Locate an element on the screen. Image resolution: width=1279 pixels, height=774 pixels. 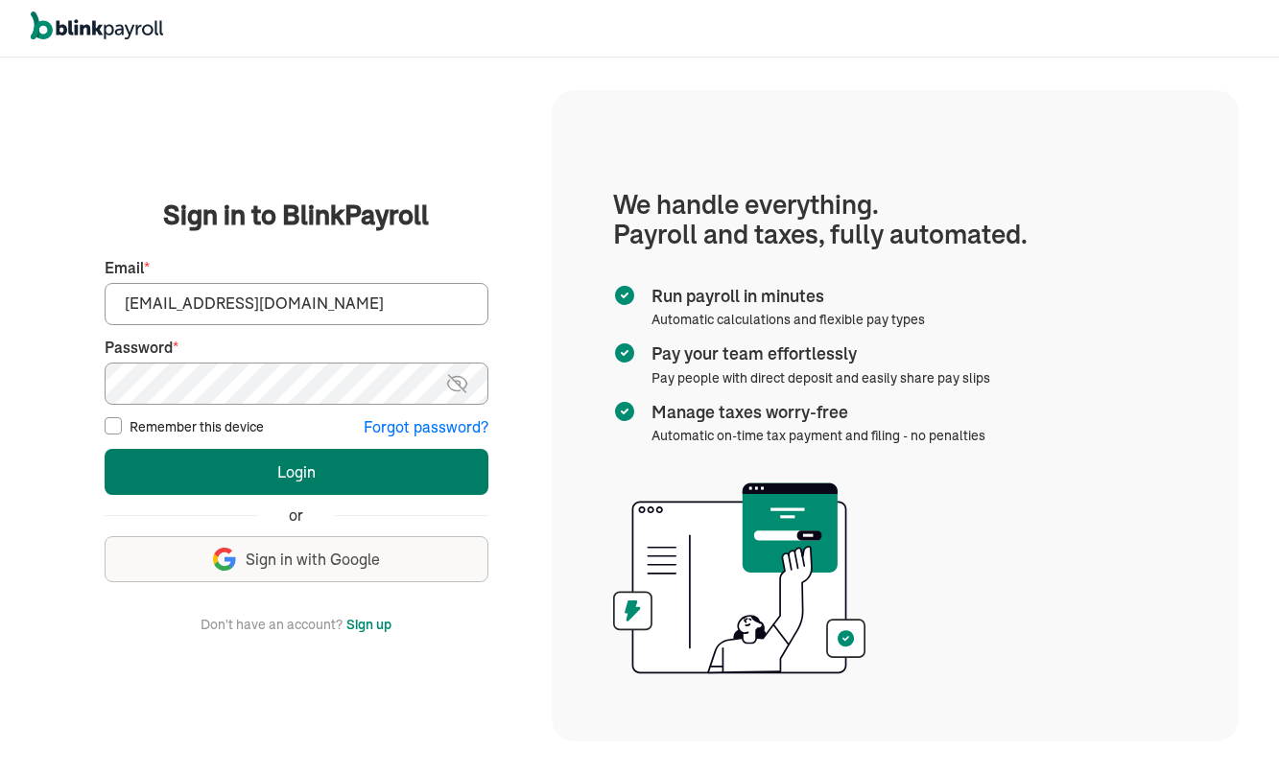
button: Forgot password? is located at coordinates (426, 427).